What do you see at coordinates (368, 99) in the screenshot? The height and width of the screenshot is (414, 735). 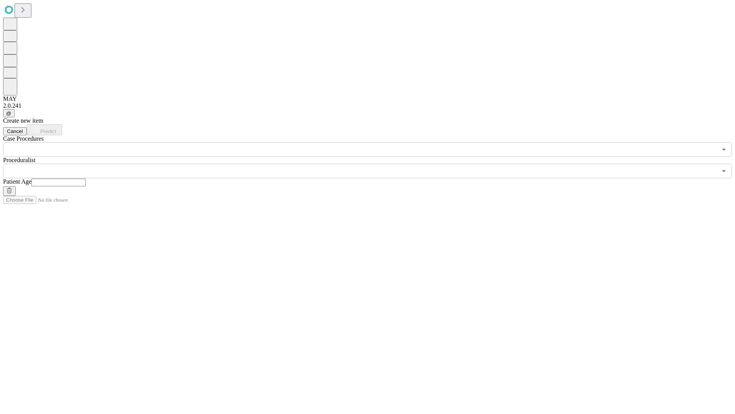 I see `div: MAY` at bounding box center [368, 99].